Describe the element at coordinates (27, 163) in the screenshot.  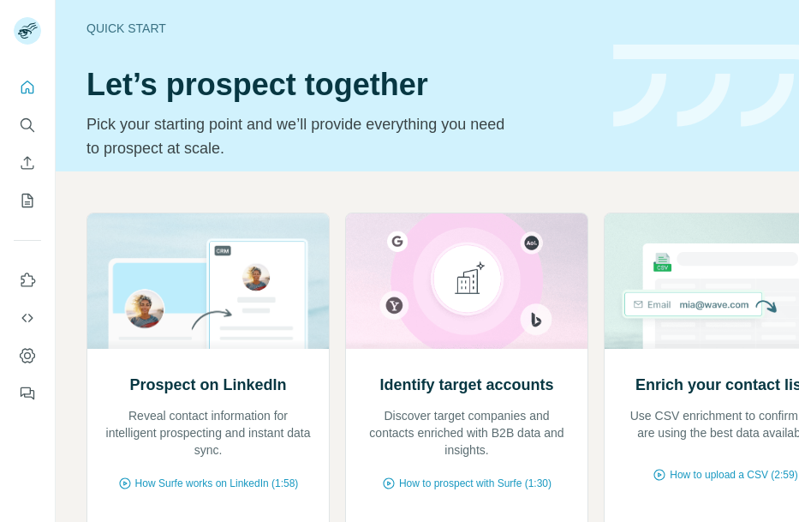
I see `button: Enrich CSV` at that location.